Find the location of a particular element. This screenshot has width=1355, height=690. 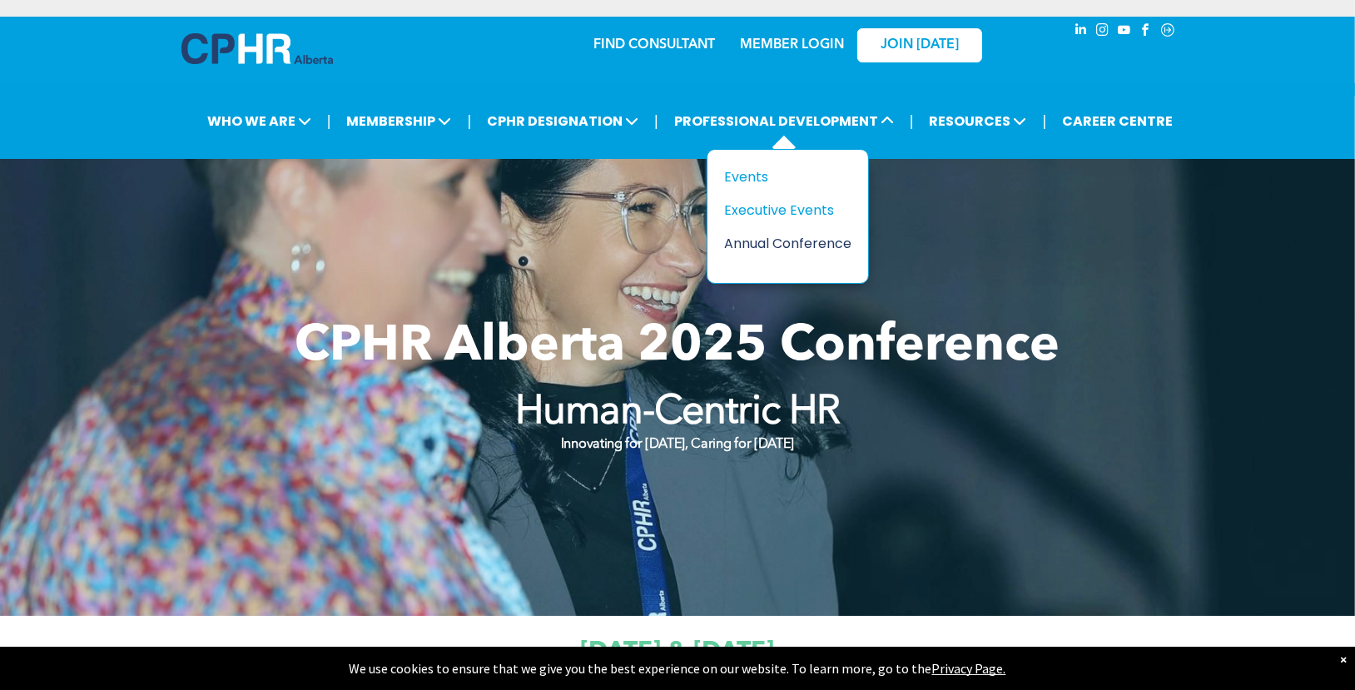

div: Dismiss notification is located at coordinates (1343, 659).